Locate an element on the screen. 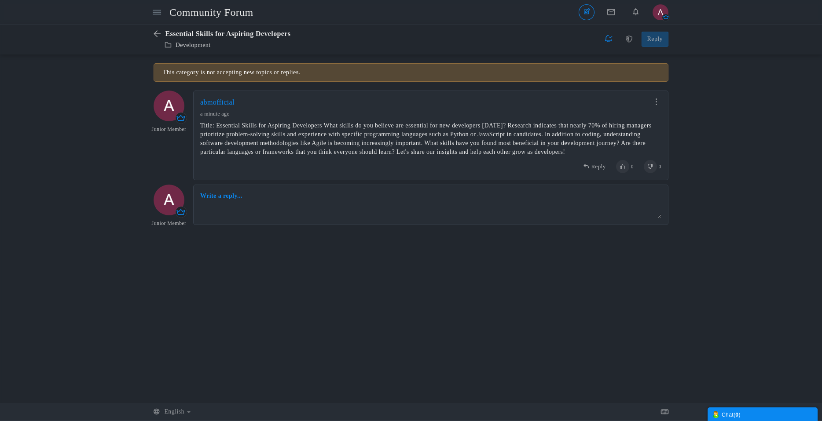 The height and width of the screenshot is (421, 822). a: Community Forum is located at coordinates (215, 12).